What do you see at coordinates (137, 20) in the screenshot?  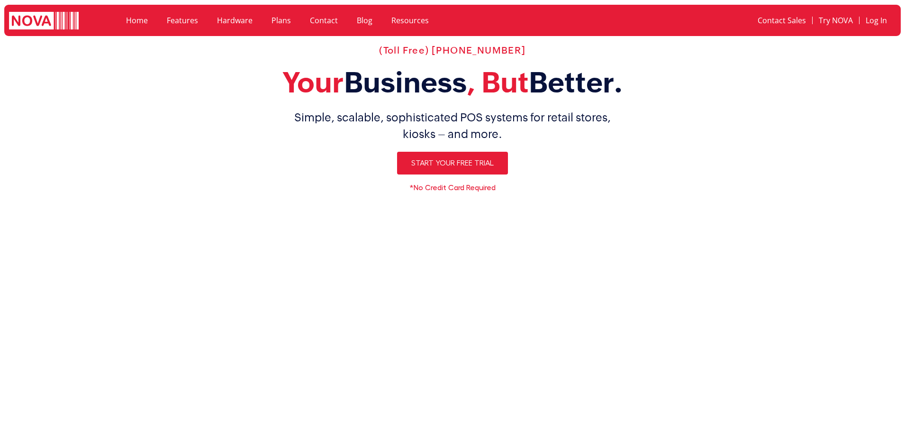 I see `a: Home` at bounding box center [137, 20].